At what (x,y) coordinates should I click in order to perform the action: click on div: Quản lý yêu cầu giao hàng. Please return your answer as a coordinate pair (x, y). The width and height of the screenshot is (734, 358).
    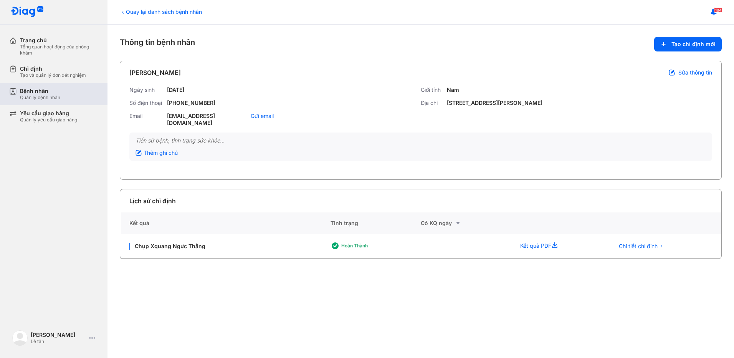
    Looking at the image, I should click on (48, 120).